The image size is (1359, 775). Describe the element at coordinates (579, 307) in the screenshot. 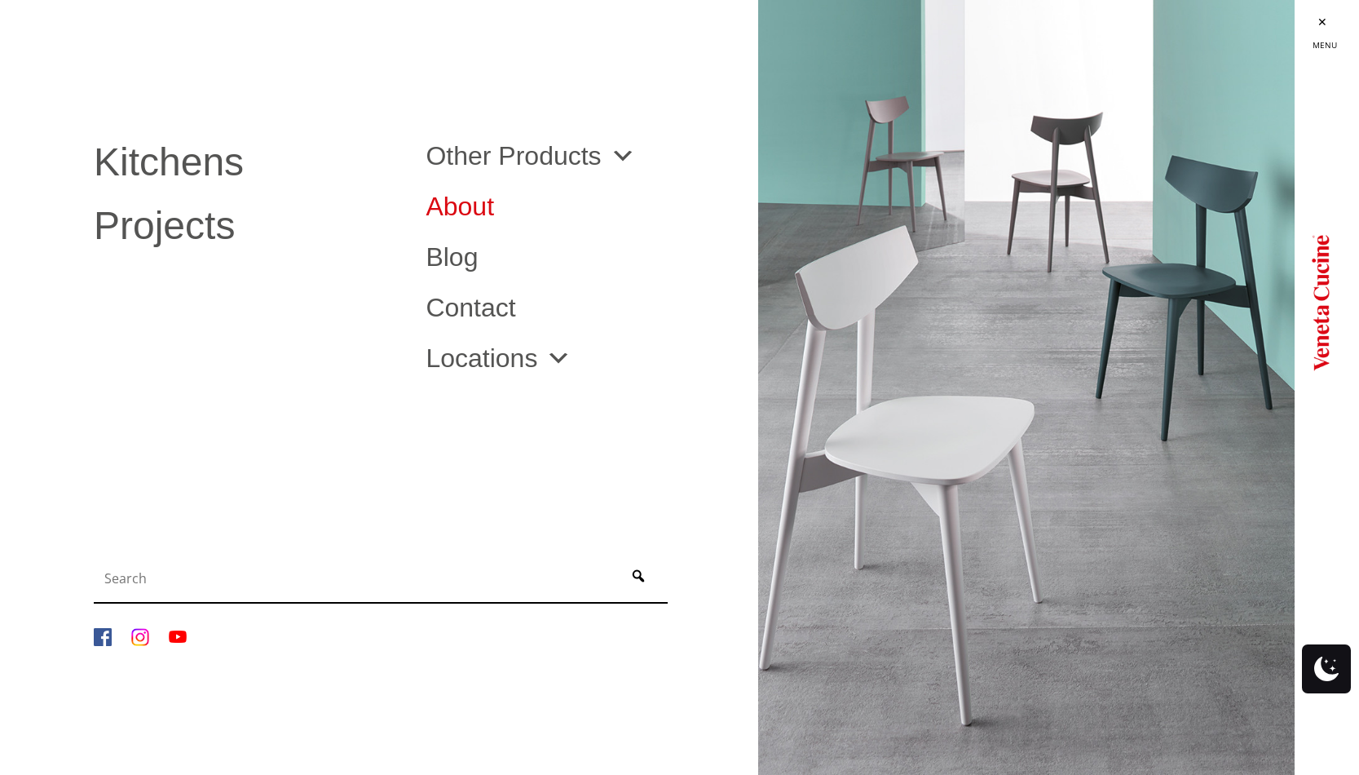

I see `a: Contact` at that location.